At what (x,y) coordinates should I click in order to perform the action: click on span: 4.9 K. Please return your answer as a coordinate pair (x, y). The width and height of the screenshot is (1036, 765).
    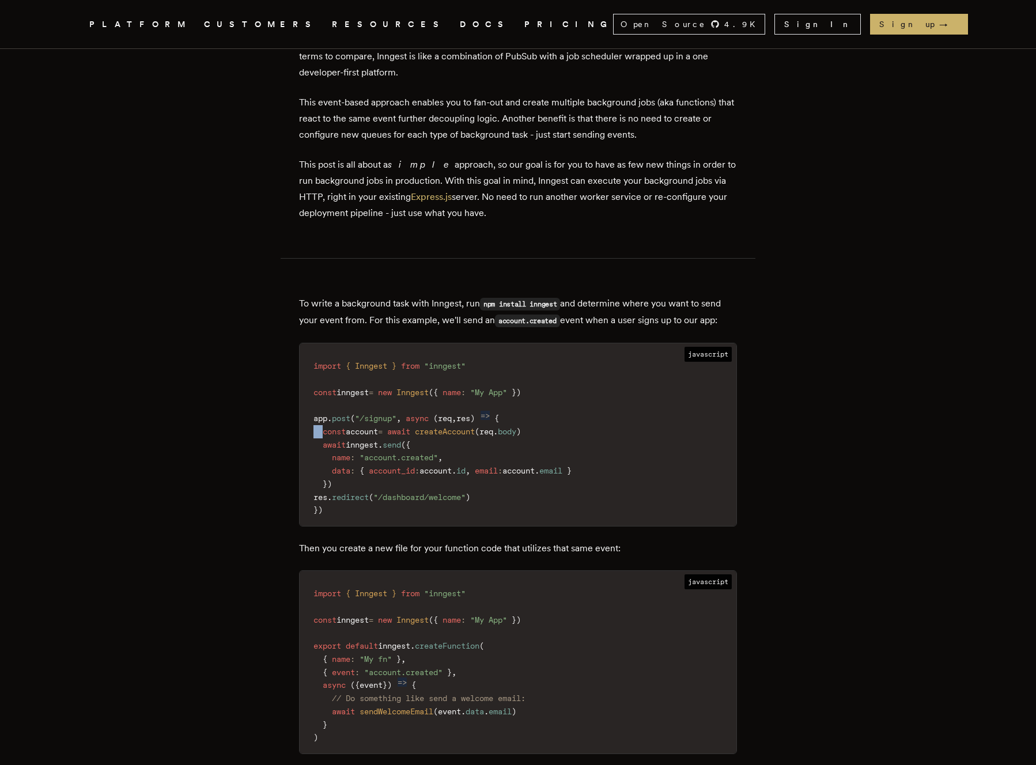
    Looking at the image, I should click on (743, 24).